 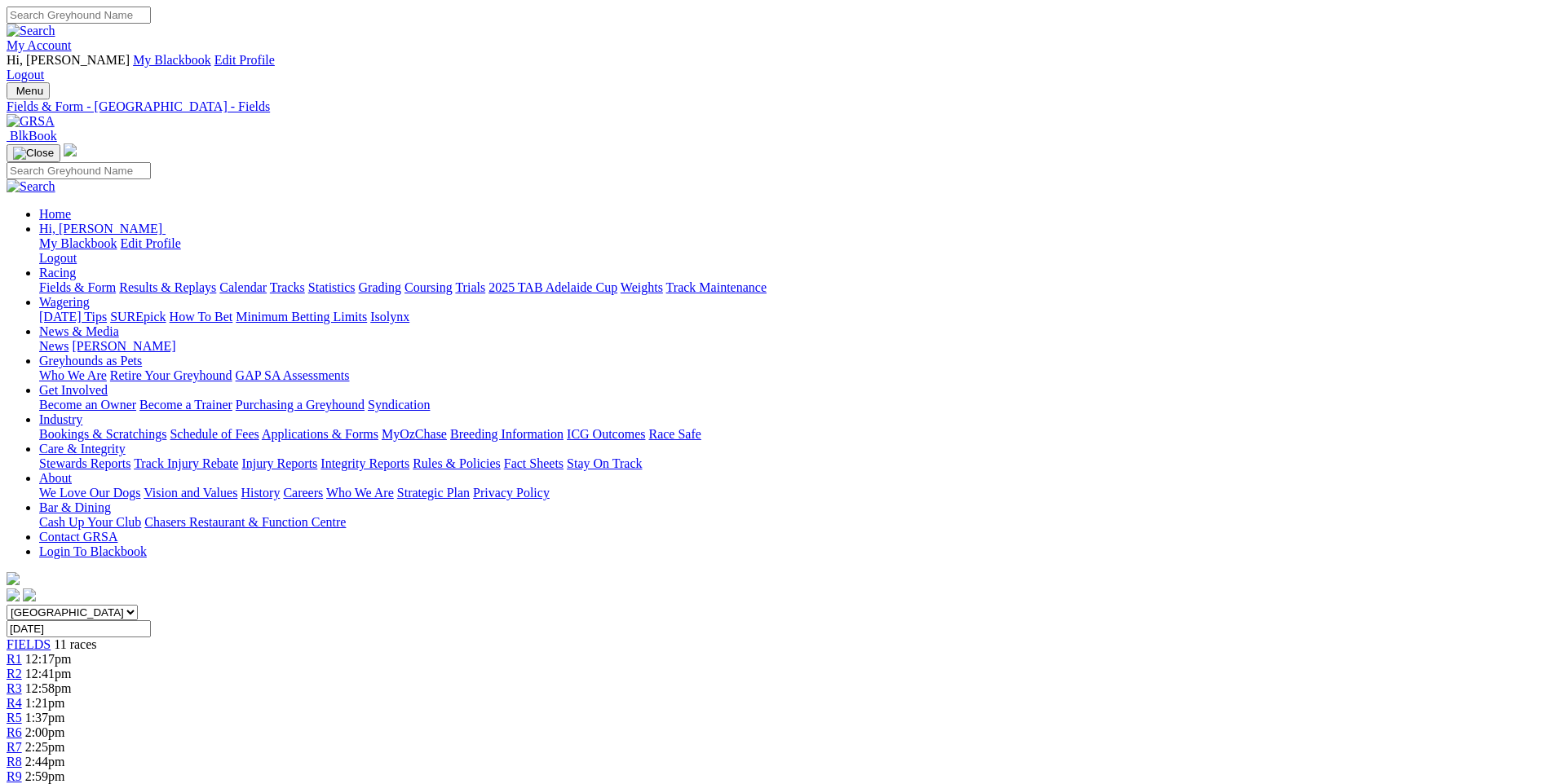 What do you see at coordinates (14, 688) in the screenshot?
I see `span: R3` at bounding box center [14, 688].